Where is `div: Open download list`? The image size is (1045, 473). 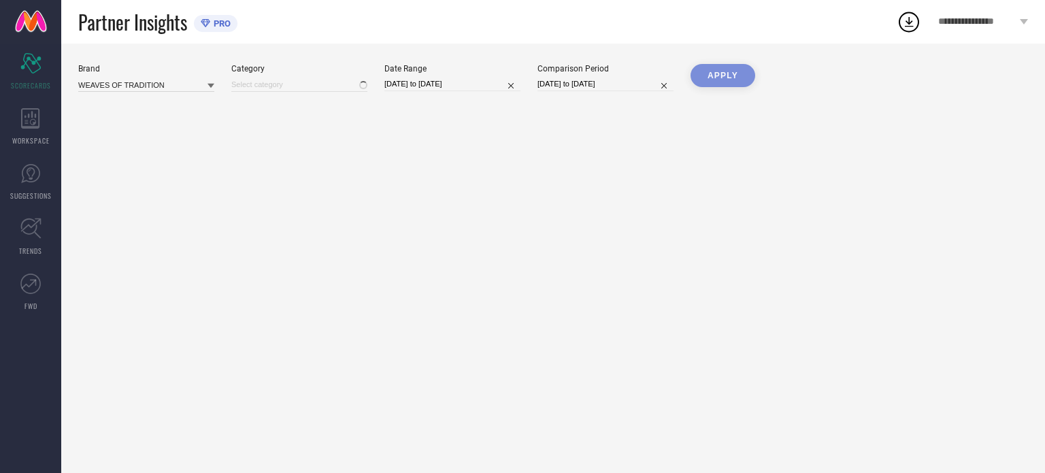 div: Open download list is located at coordinates (909, 22).